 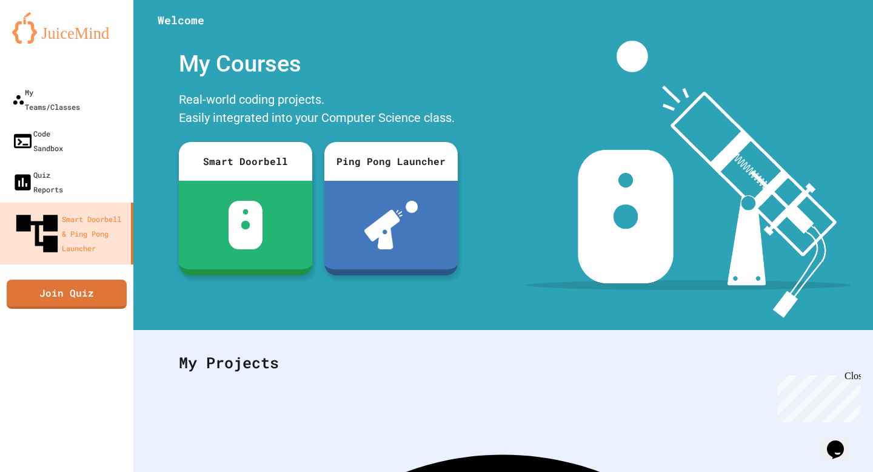 What do you see at coordinates (318, 110) in the screenshot?
I see `div: Real-world coding projects. Easily integrated into your Computer Science class.` at bounding box center [318, 110].